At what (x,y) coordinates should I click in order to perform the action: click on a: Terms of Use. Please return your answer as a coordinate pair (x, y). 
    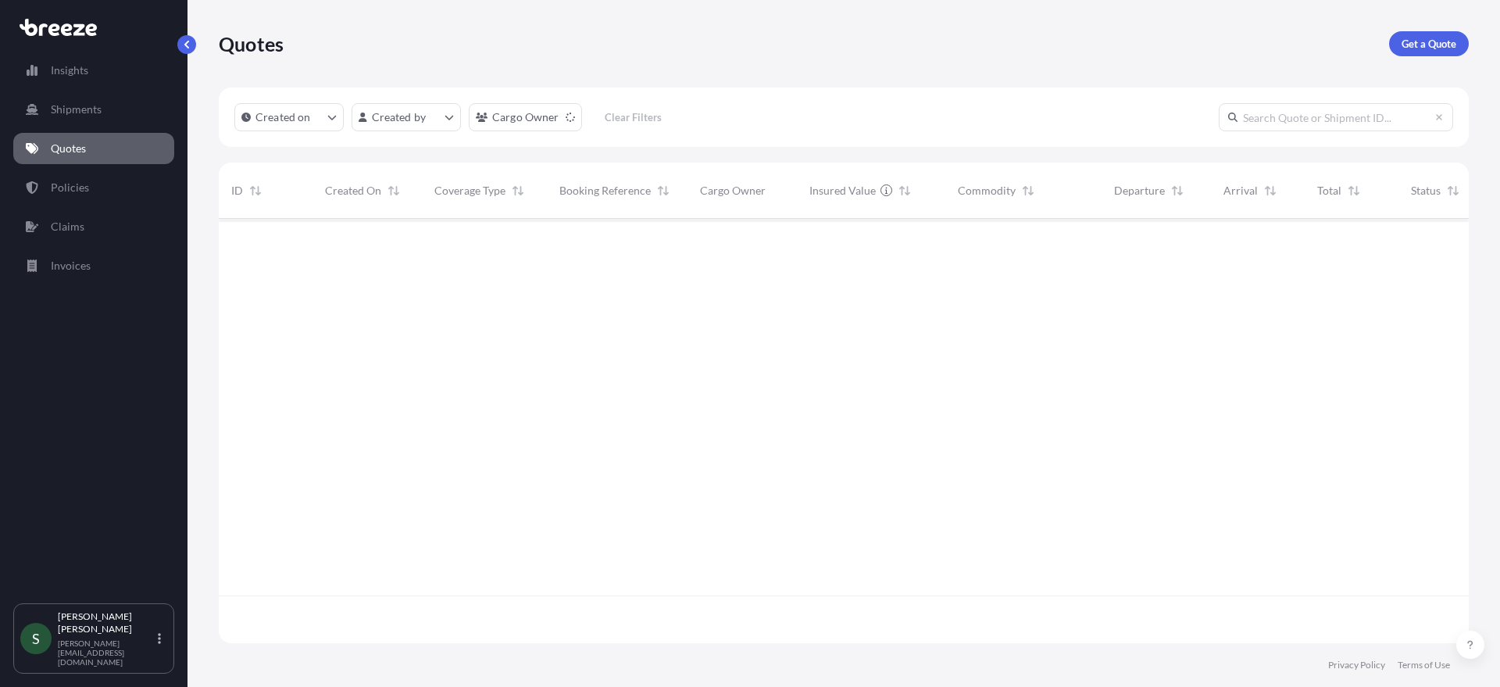
    Looking at the image, I should click on (1423, 665).